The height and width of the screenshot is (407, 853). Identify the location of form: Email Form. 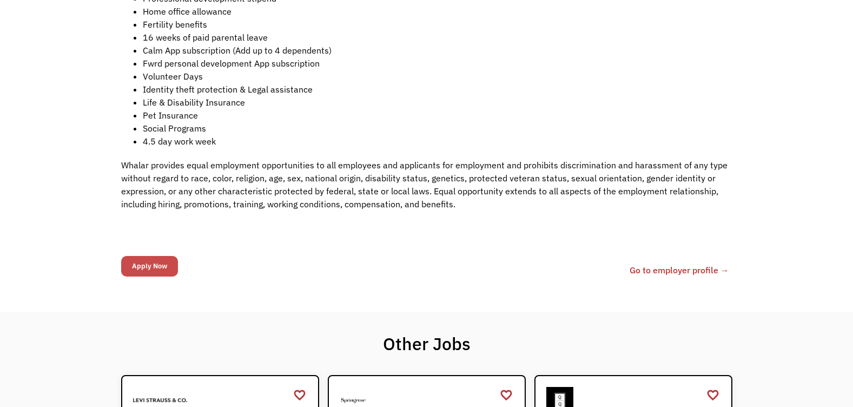
(149, 266).